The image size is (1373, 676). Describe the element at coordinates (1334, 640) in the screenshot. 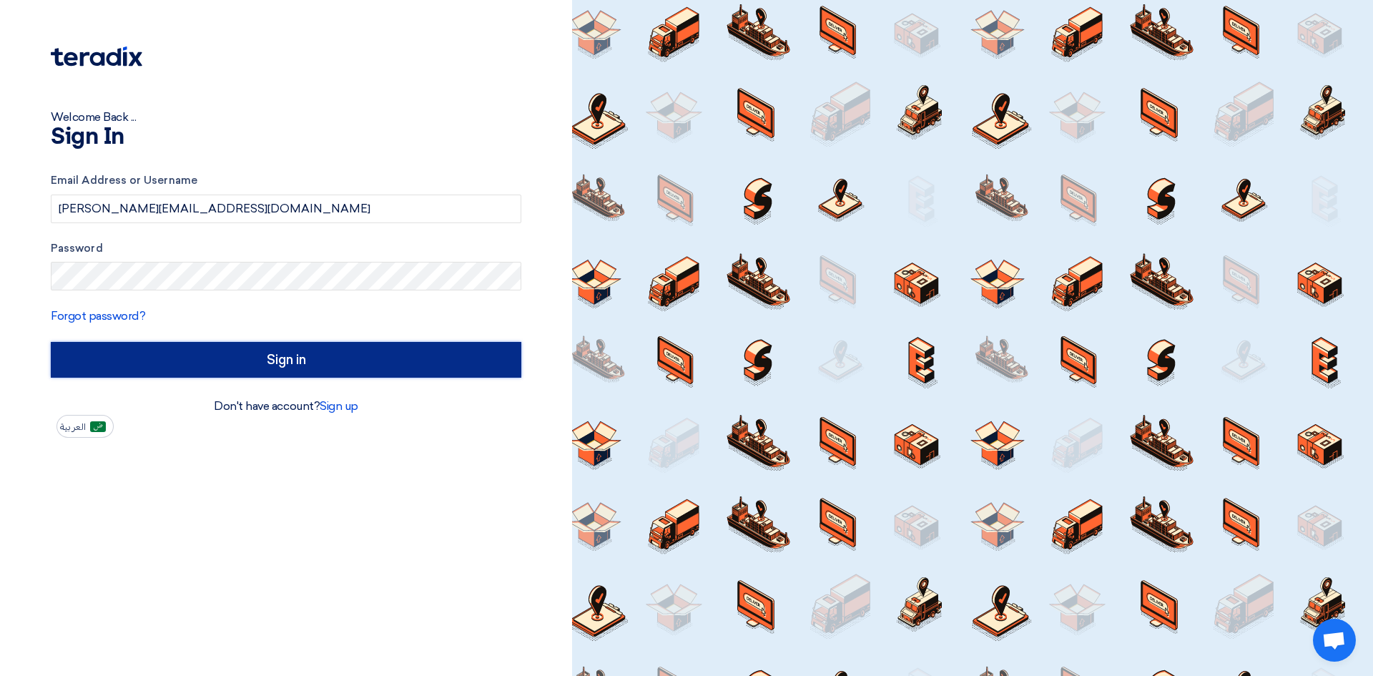

I see `a: Open chat` at that location.